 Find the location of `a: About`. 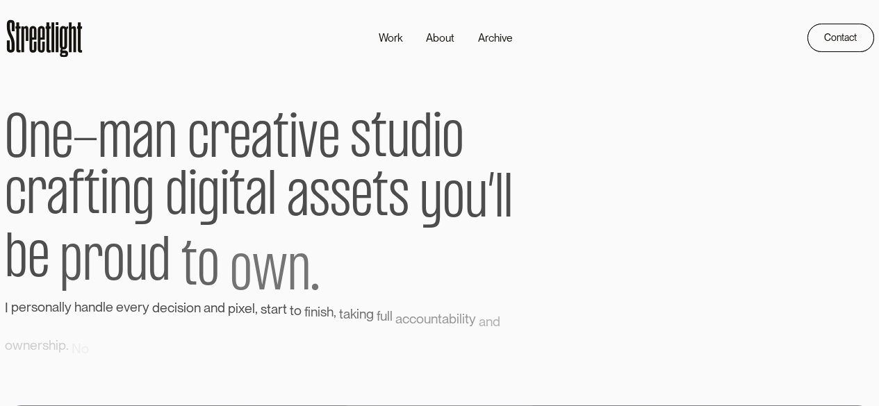

a: About is located at coordinates (440, 38).